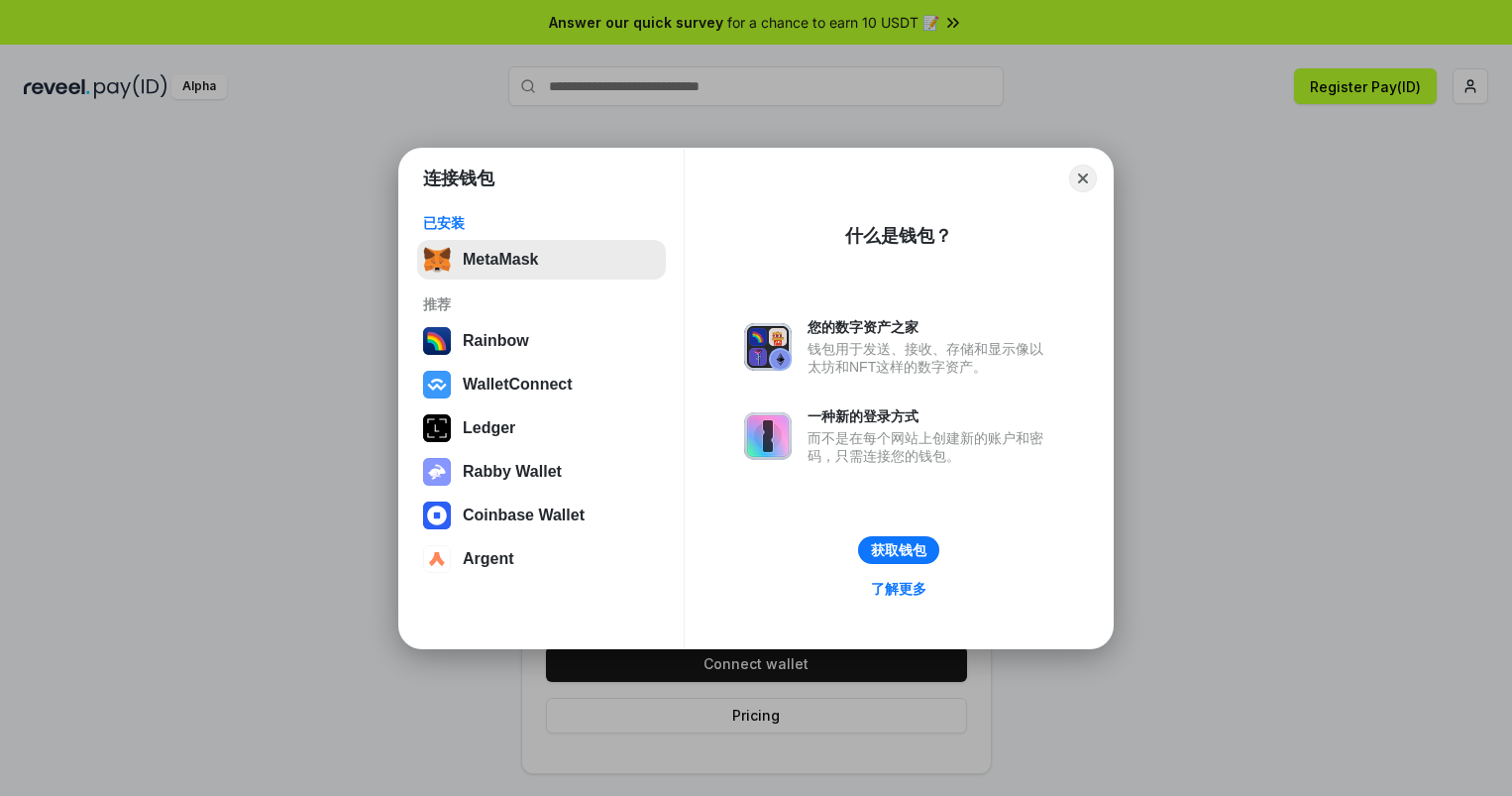  Describe the element at coordinates (518, 385) in the screenshot. I see `div: WalletConnect` at that location.